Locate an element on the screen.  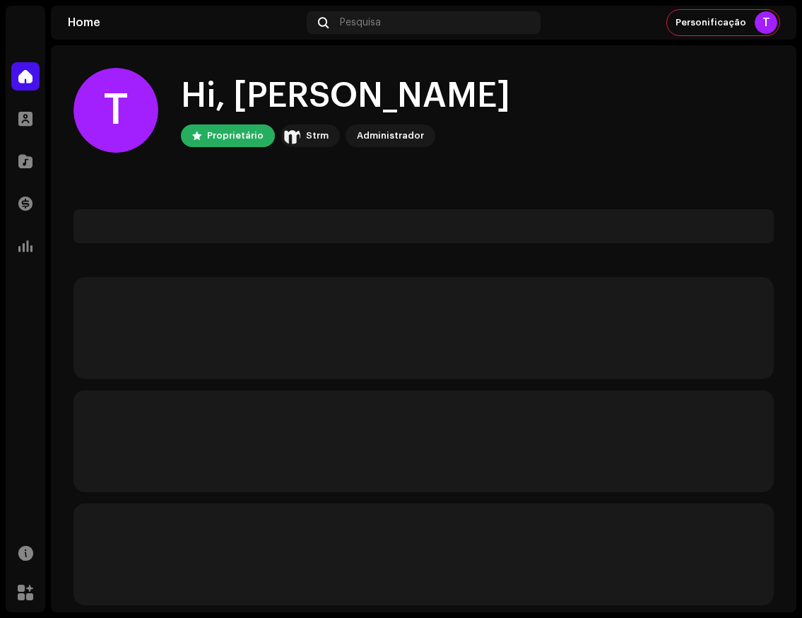
span: Personificação is located at coordinates (711, 23).